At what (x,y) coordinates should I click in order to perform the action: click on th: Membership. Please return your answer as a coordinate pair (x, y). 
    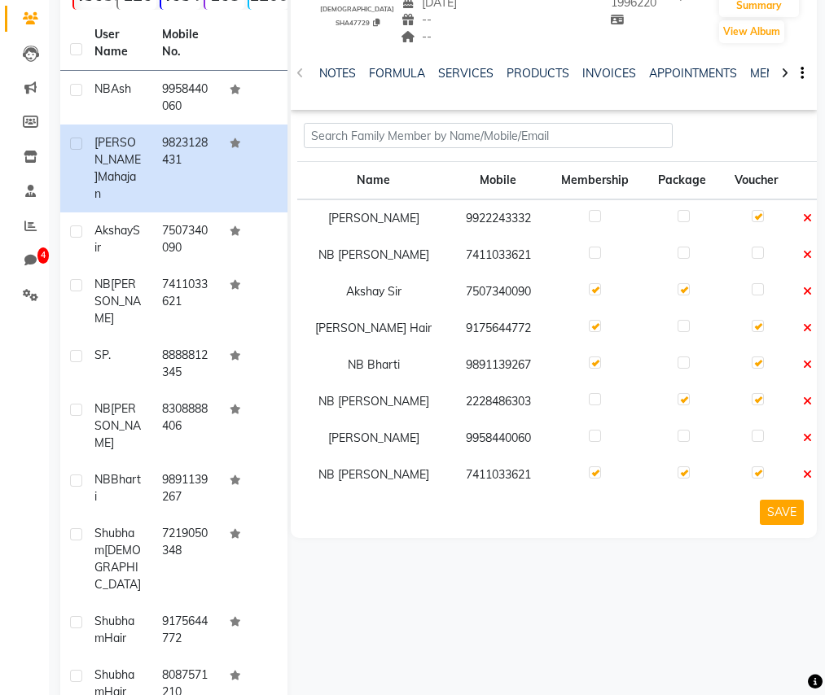
    Looking at the image, I should click on (594, 181).